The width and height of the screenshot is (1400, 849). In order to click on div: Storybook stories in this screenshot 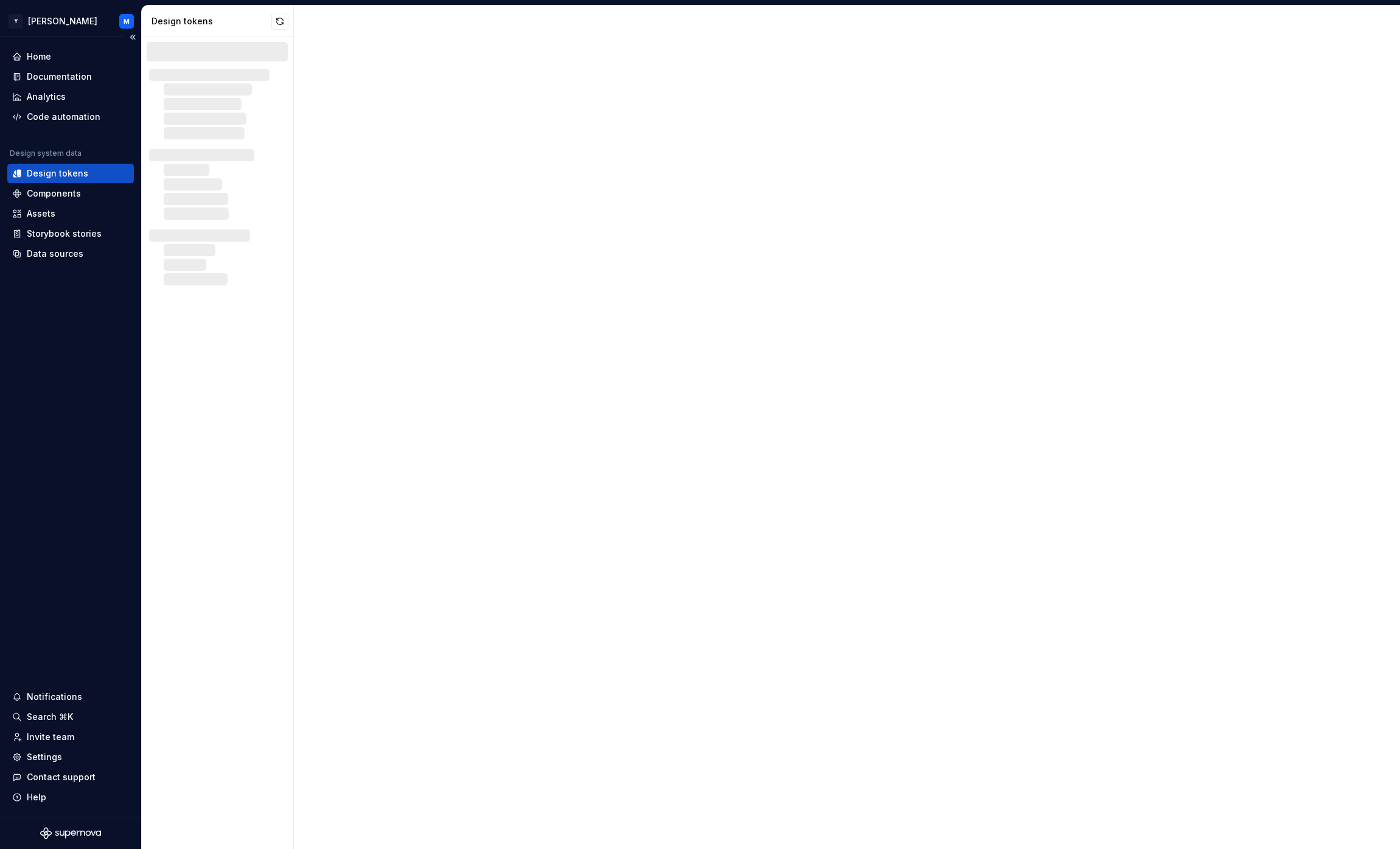, I will do `click(64, 234)`.